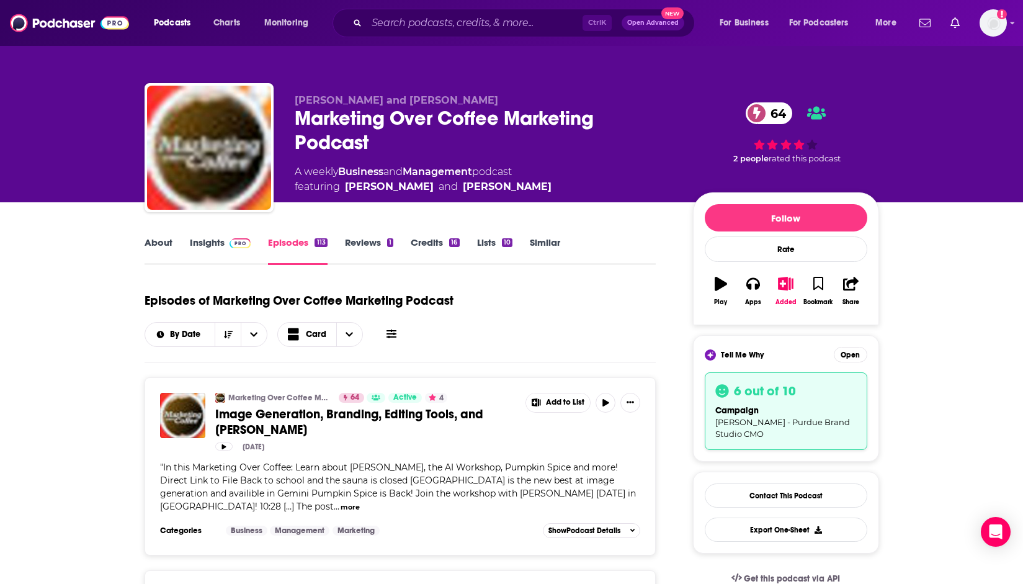  I want to click on button: more, so click(350, 507).